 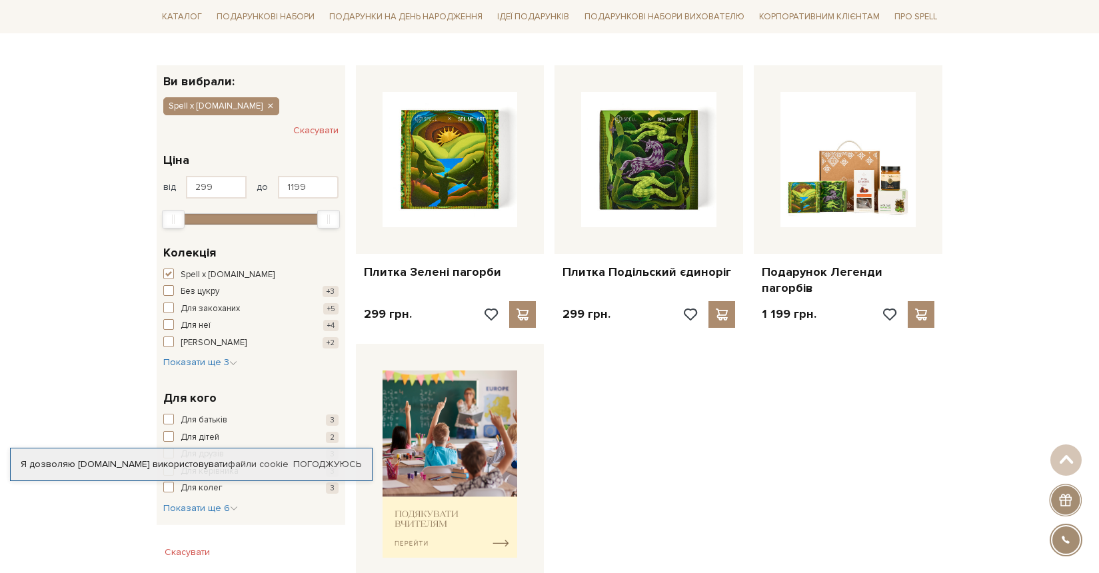 I want to click on p: 1 199 грн., so click(x=789, y=314).